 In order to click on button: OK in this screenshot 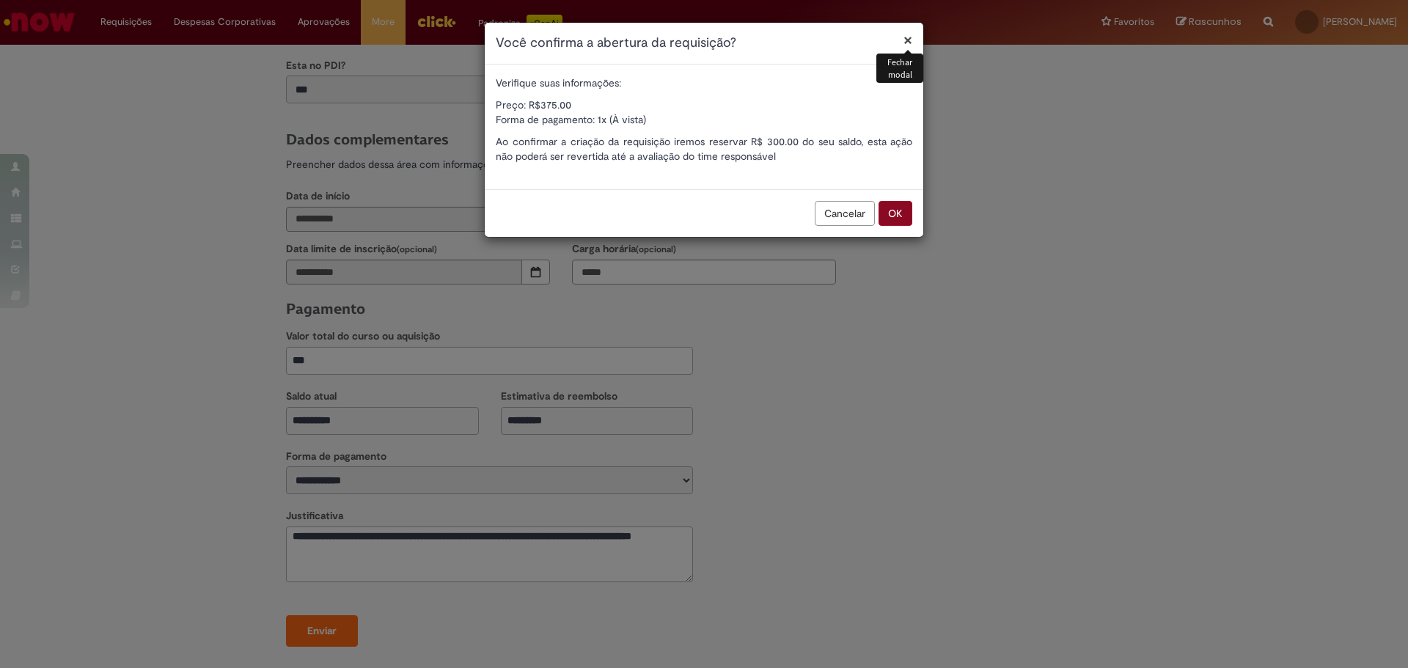, I will do `click(895, 213)`.